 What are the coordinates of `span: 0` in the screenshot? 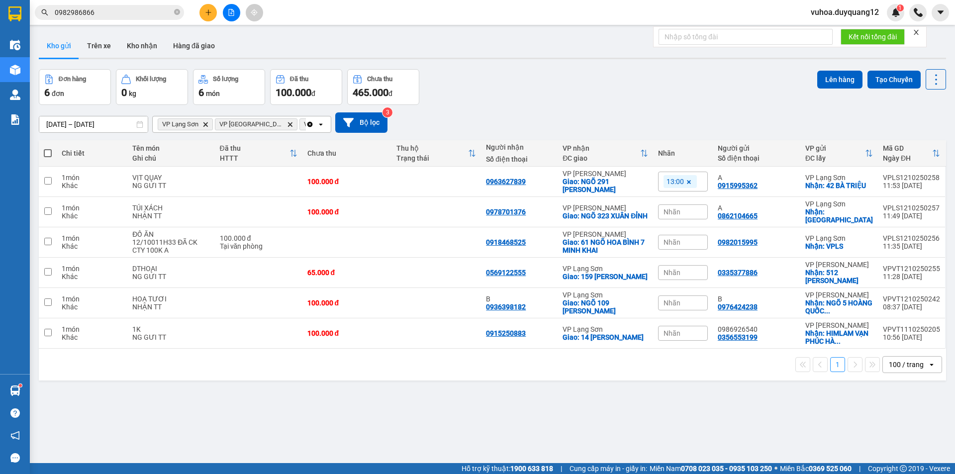 It's located at (124, 92).